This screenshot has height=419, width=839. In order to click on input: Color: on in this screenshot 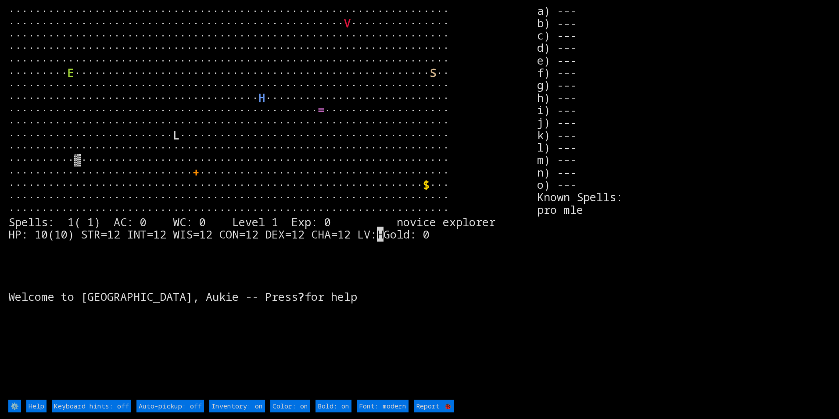, I will do `click(290, 406)`.